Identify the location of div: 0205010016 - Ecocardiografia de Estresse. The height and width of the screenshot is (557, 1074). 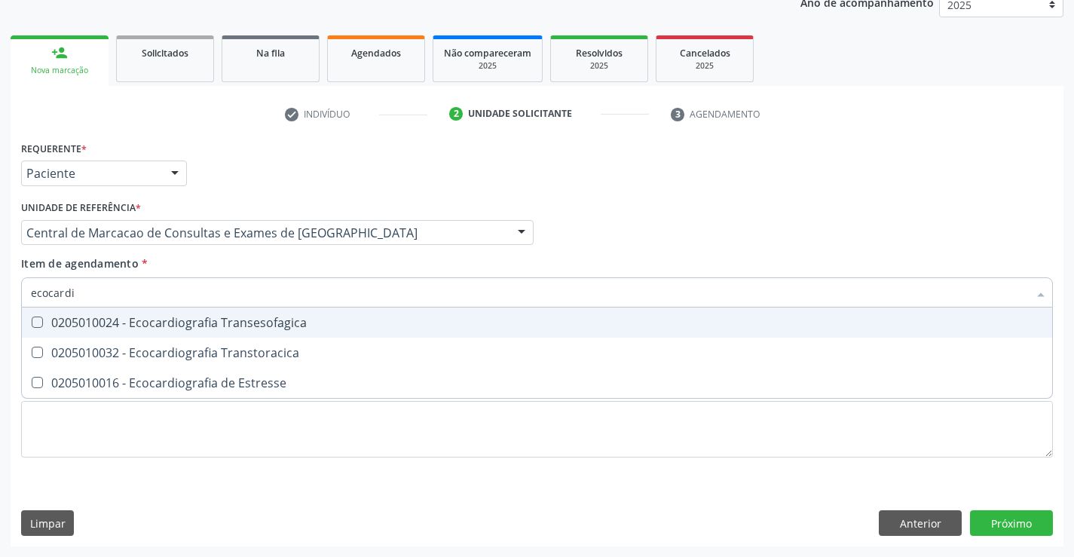
(537, 383).